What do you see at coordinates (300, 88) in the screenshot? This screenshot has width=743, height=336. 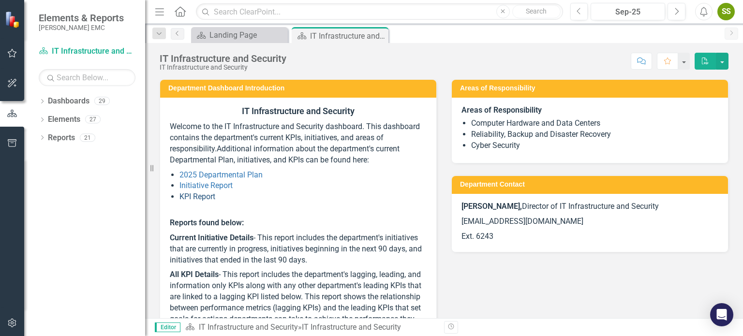 I see `h3: Department Dashboard Introduction` at bounding box center [300, 88].